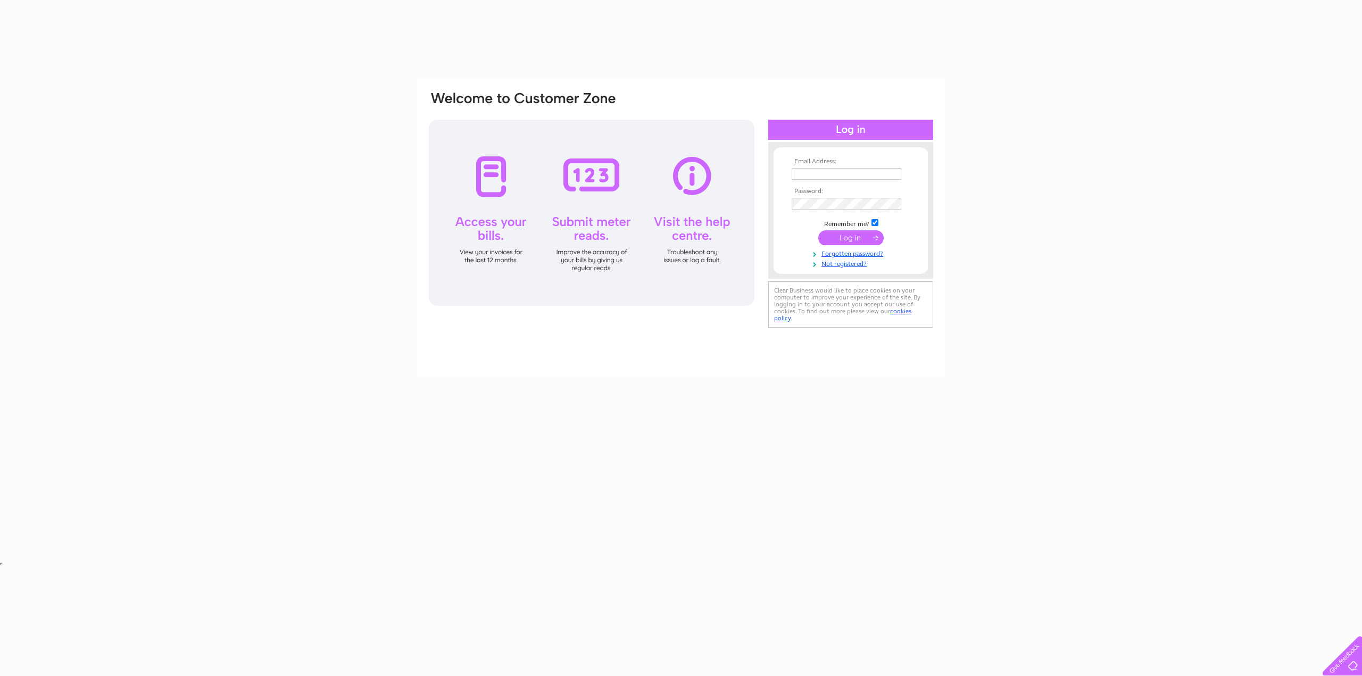 The image size is (1362, 676). What do you see at coordinates (851, 223) in the screenshot?
I see `td: Remember me?` at bounding box center [851, 223].